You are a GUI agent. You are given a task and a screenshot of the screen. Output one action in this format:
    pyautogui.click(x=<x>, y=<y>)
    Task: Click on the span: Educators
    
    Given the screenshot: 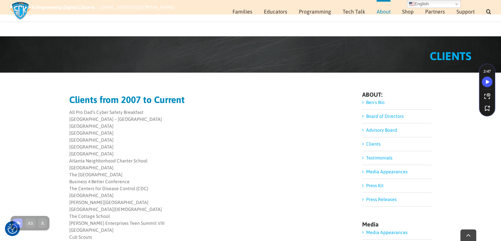 What is the action you would take?
    pyautogui.click(x=275, y=12)
    